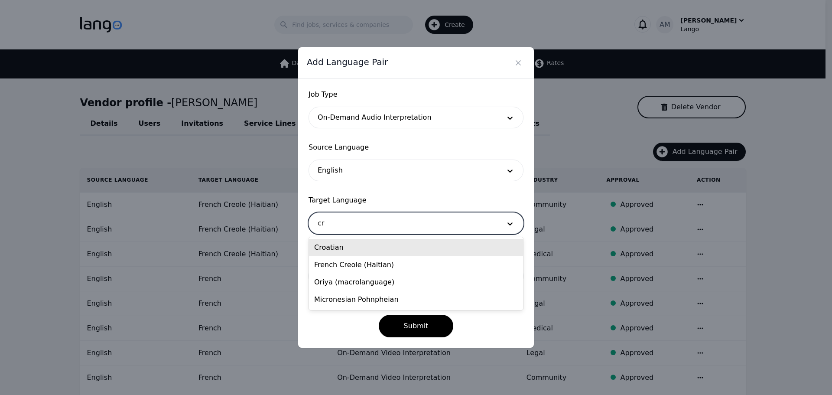 Image resolution: width=832 pixels, height=395 pixels. What do you see at coordinates (416, 94) in the screenshot?
I see `span: Job Type` at bounding box center [416, 94].